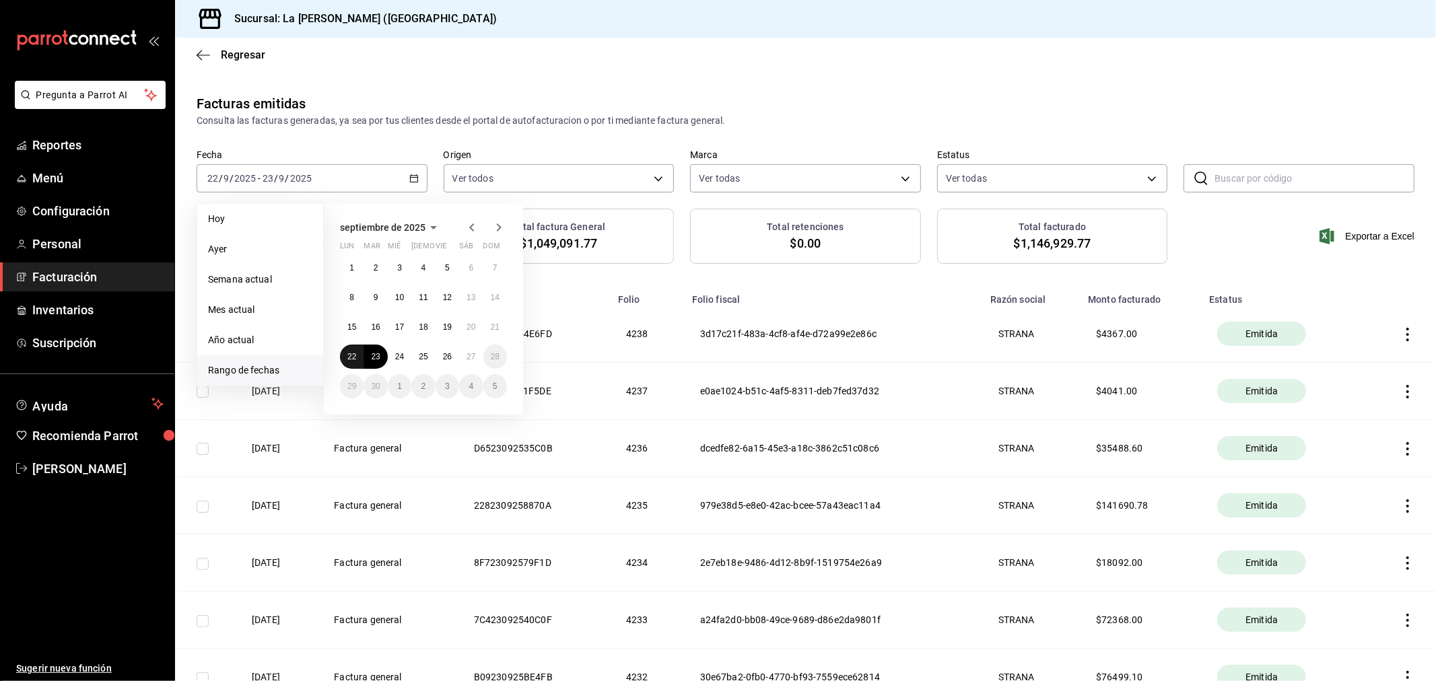  What do you see at coordinates (375, 268) in the screenshot?
I see `button: 2 de septiembre de 2025` at bounding box center [375, 268].